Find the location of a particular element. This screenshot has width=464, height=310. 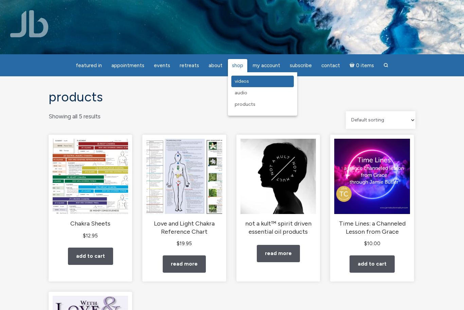

h2: Love and Light Chakra Reference Chart is located at coordinates (184, 228).